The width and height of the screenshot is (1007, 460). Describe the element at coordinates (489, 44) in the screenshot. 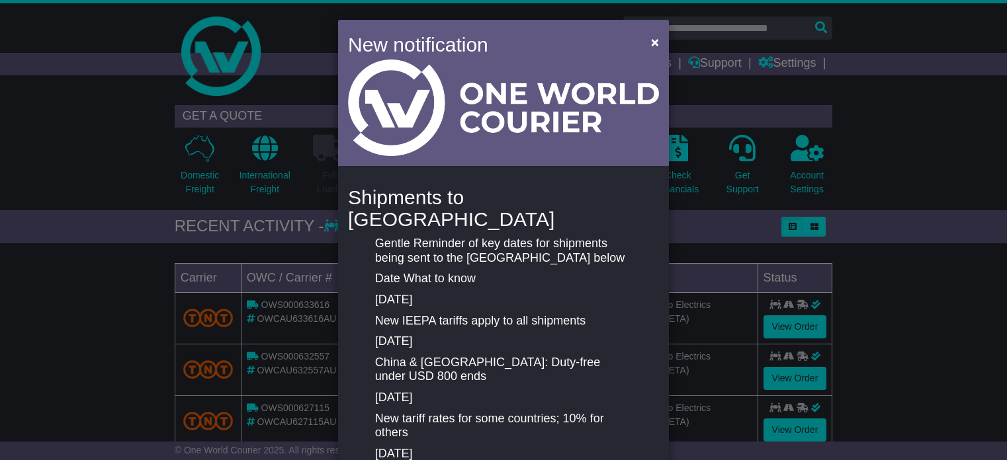

I see `h4: New notification` at that location.